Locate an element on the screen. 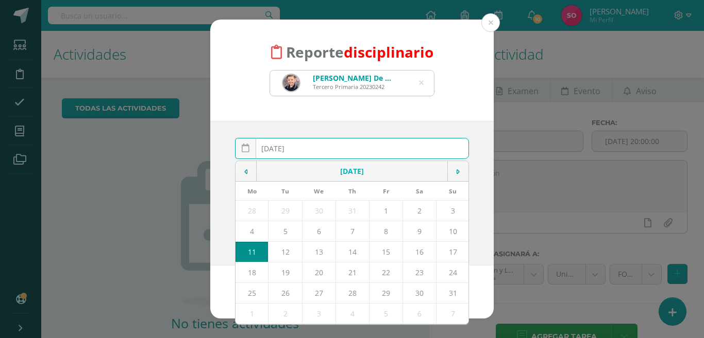 The width and height of the screenshot is (704, 338). th: We is located at coordinates (318, 191).